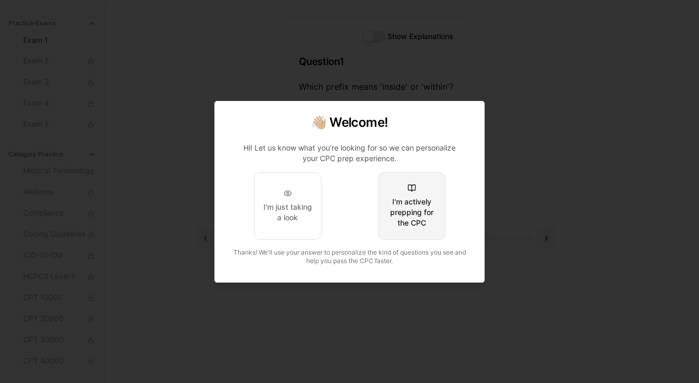 This screenshot has width=699, height=383. I want to click on div: I'm actively prepping for the CPC, so click(412, 212).